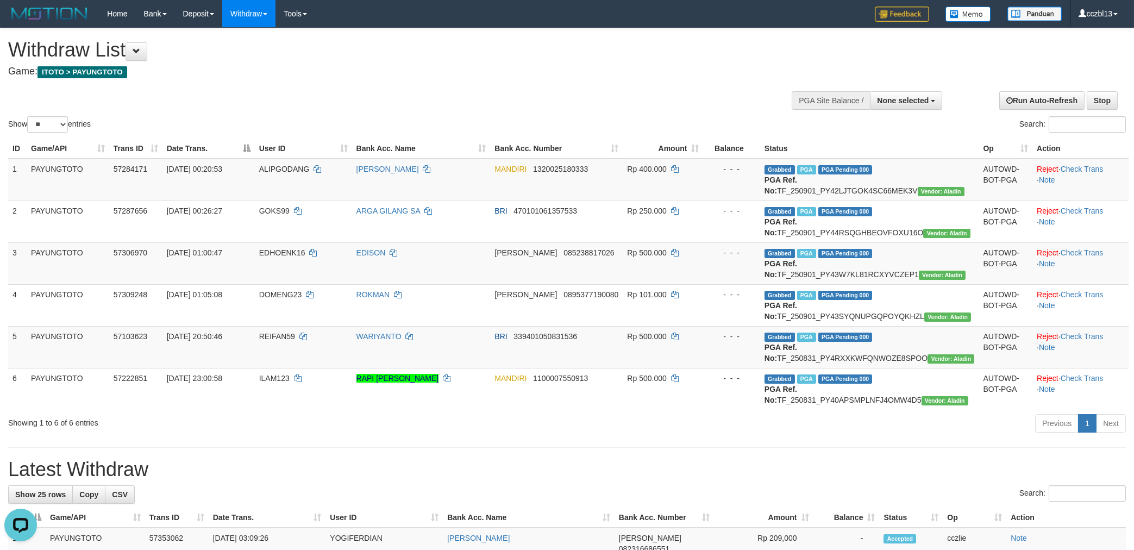 This screenshot has width=1134, height=550. Describe the element at coordinates (591, 295) in the screenshot. I see `span: Copy 0895377190080 to clipboard` at that location.